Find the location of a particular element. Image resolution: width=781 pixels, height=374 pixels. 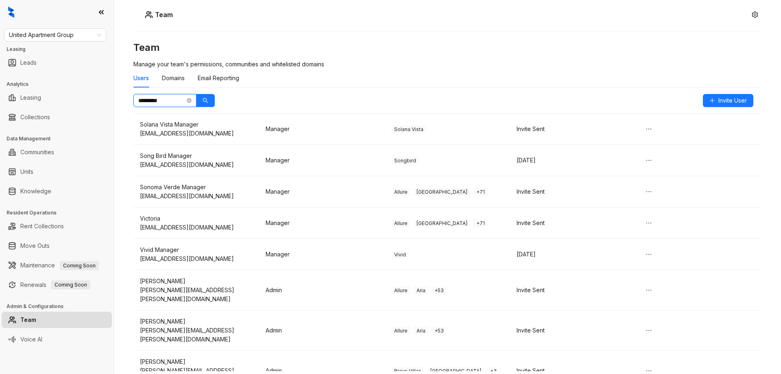

div: Solana Vista Manager is located at coordinates (196, 124).